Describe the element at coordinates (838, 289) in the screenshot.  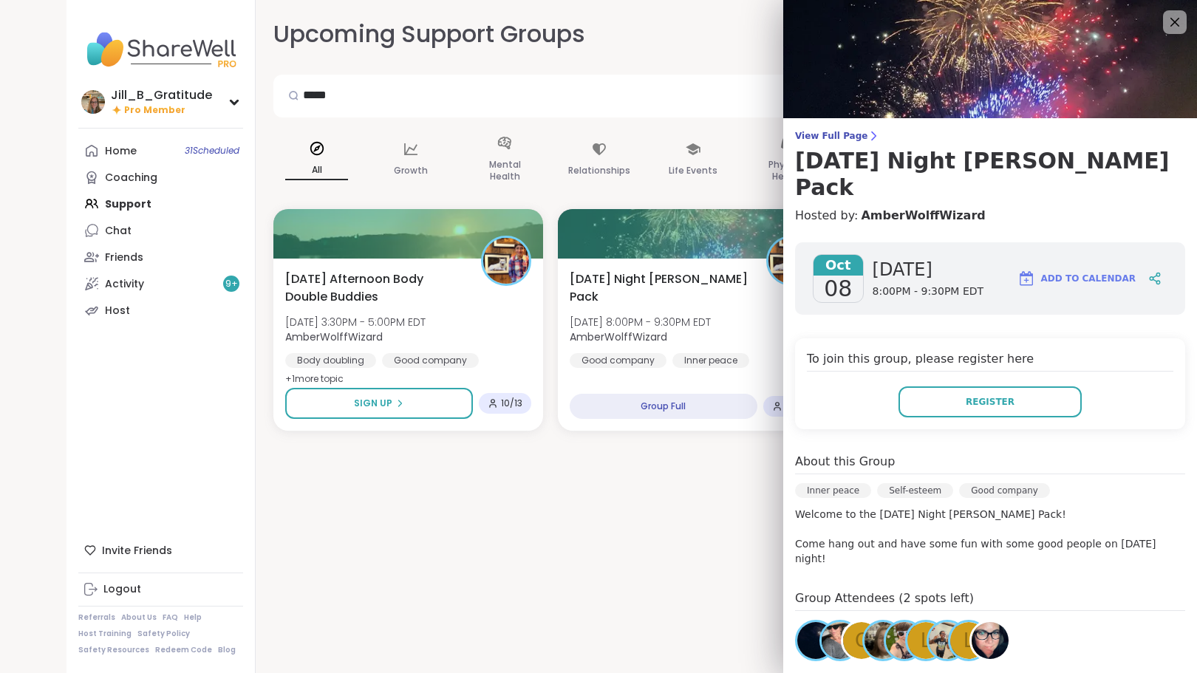
I see `span: 08` at that location.